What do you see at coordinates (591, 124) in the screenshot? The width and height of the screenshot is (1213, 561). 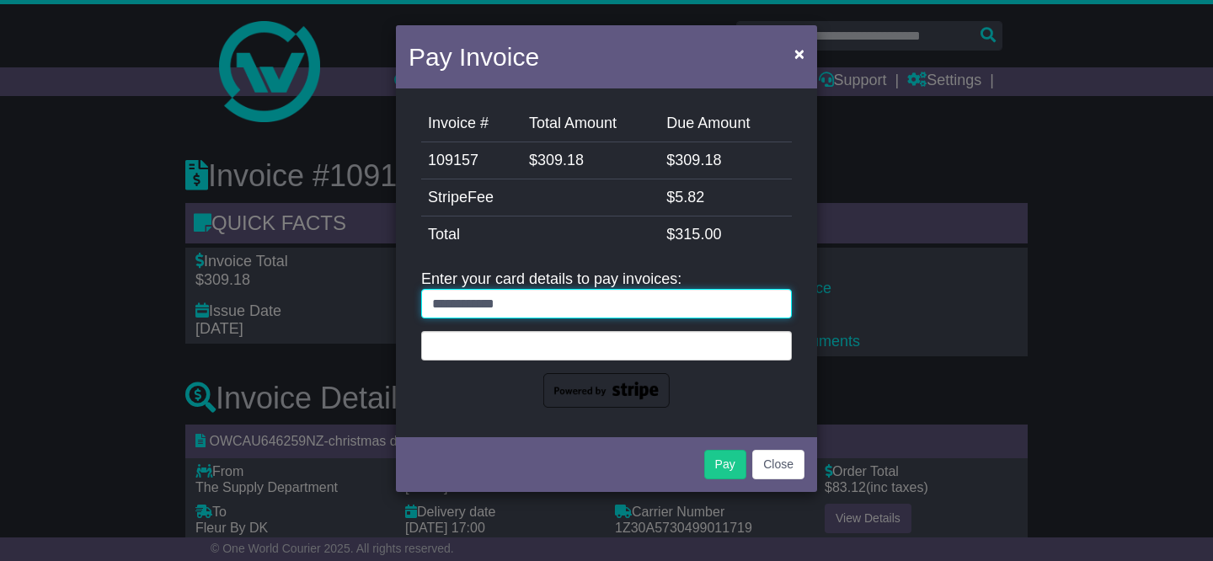 I see `td: Total Amount` at bounding box center [591, 124].